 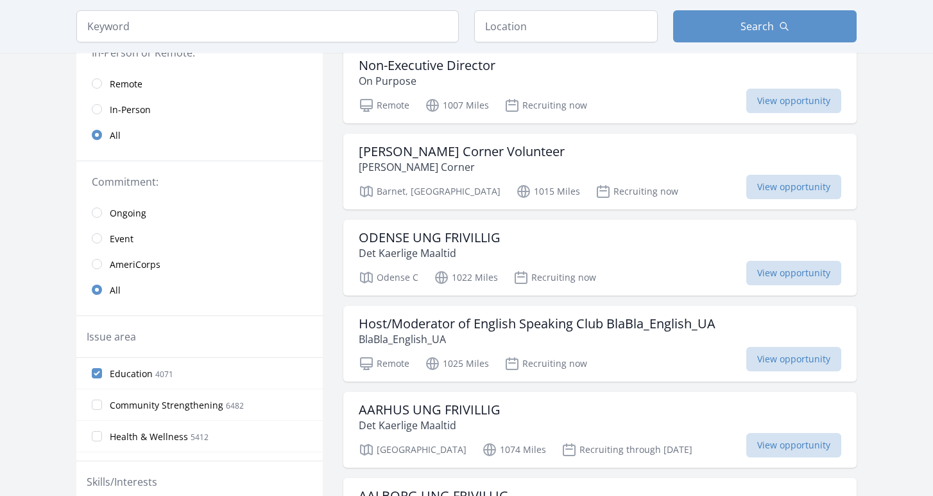 I want to click on input: Location, so click(x=566, y=26).